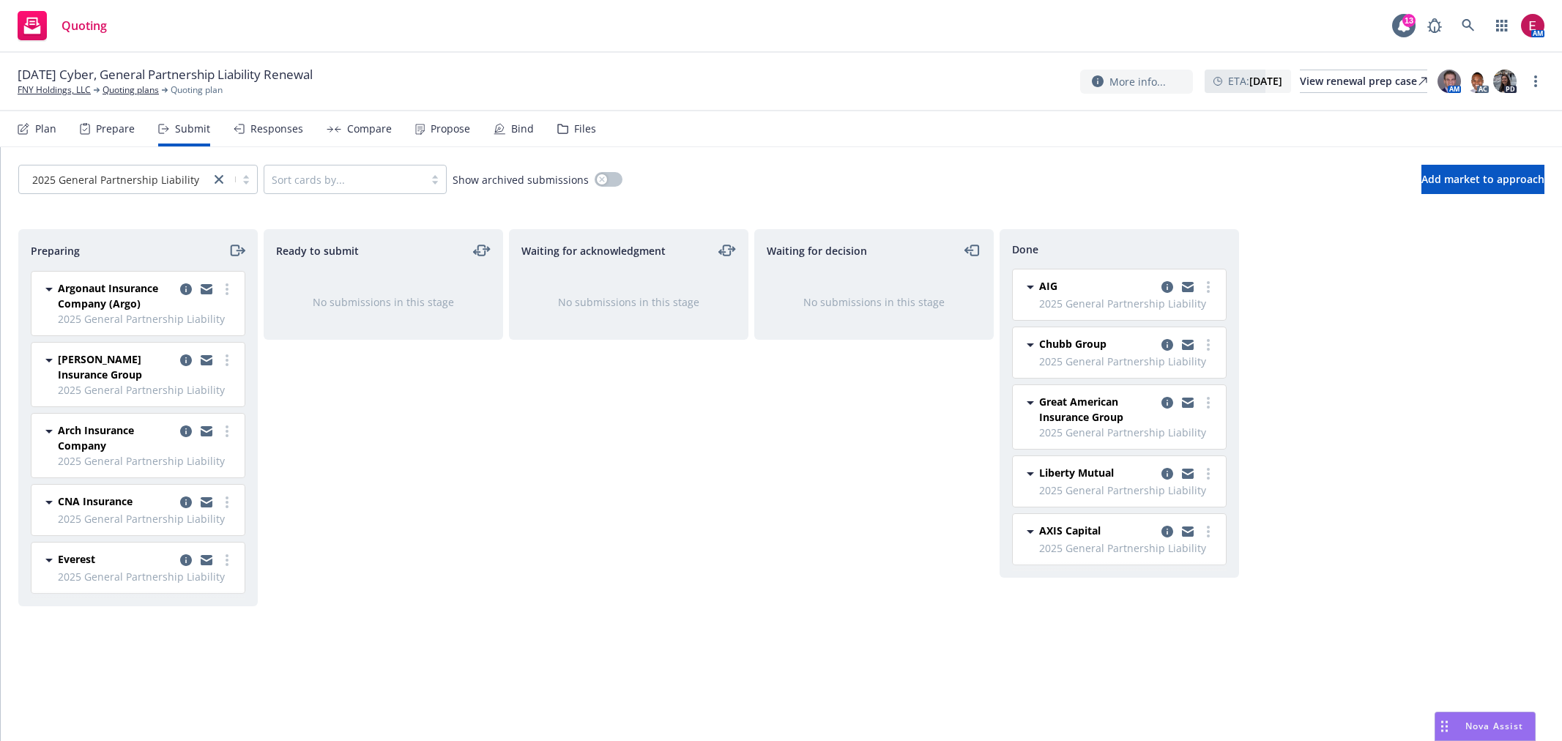 The image size is (1562, 741). What do you see at coordinates (369, 129) in the screenshot?
I see `div: Compare` at bounding box center [369, 129].